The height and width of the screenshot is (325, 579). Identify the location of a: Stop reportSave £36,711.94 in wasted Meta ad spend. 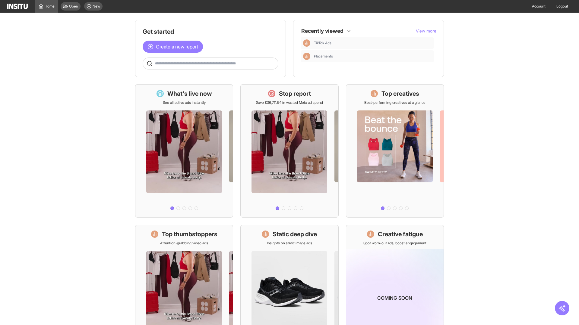
(289, 151).